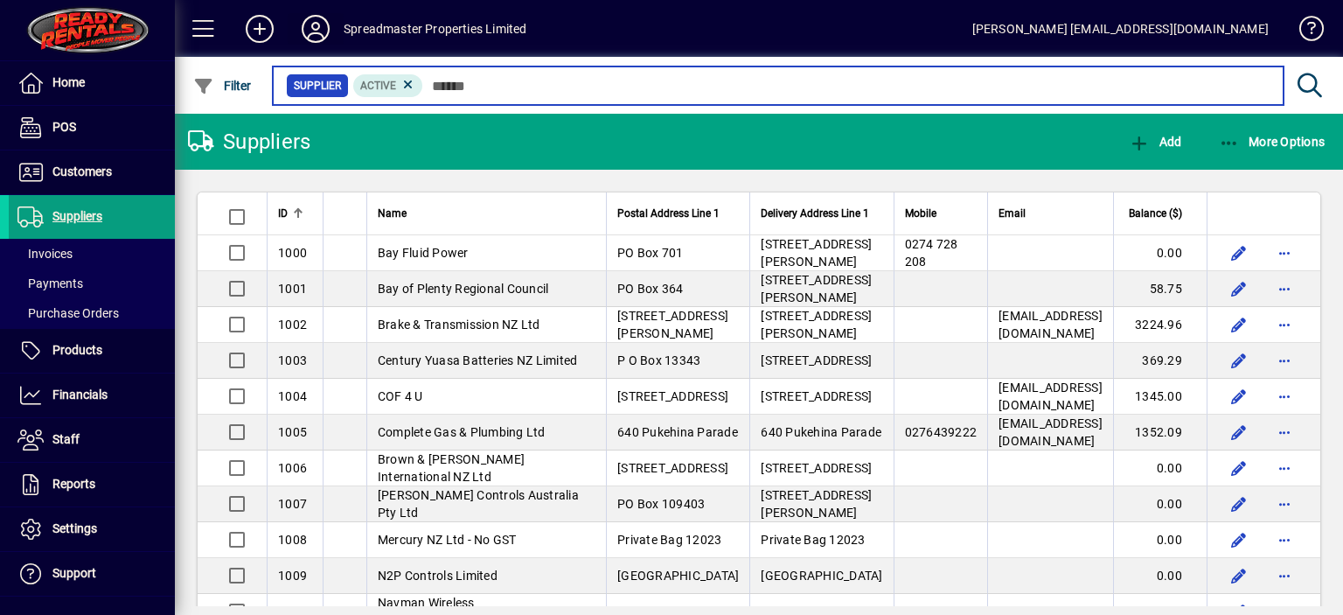 Image resolution: width=1343 pixels, height=615 pixels. I want to click on span: Home, so click(68, 82).